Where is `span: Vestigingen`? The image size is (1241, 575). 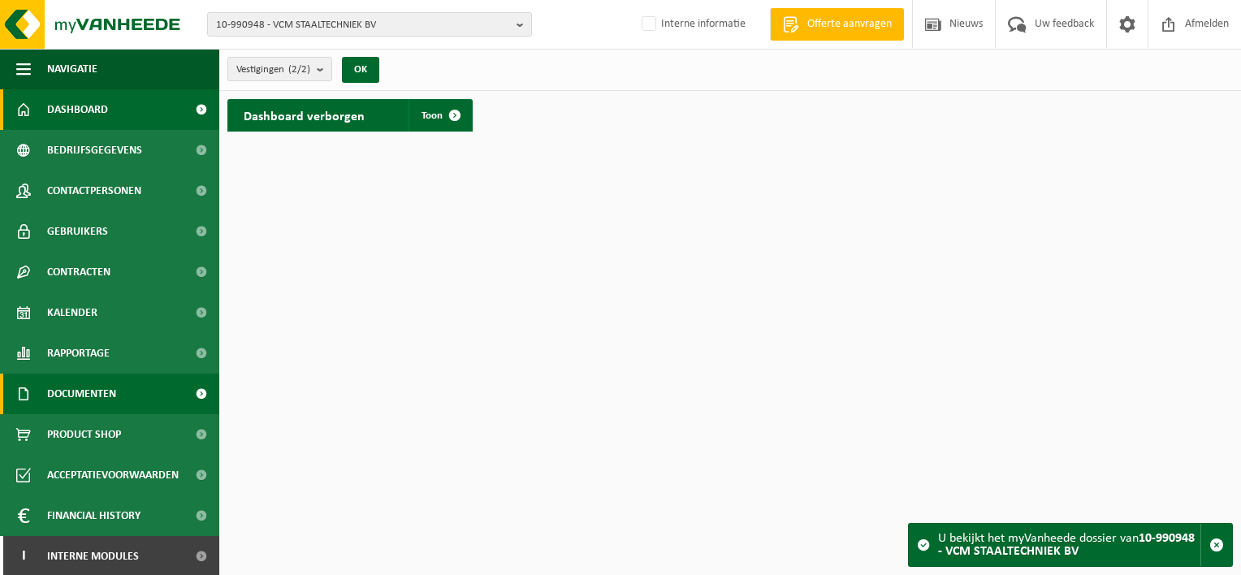
span: Vestigingen is located at coordinates (273, 70).